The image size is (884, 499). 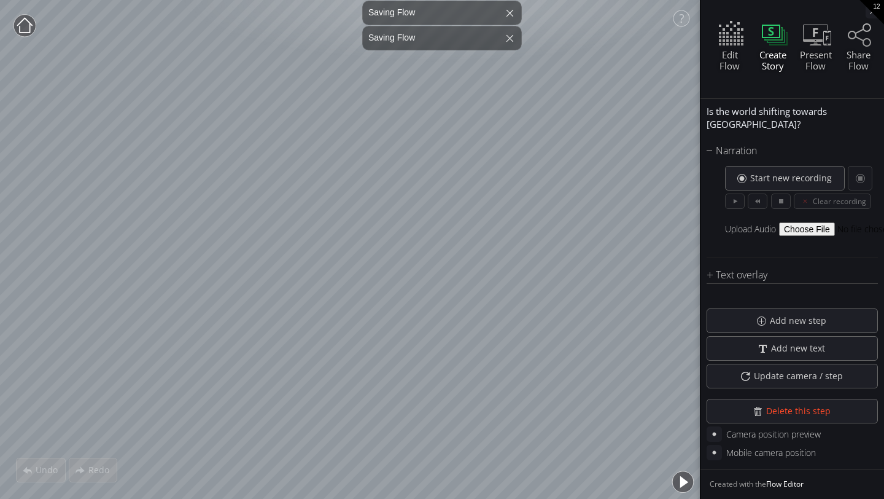 What do you see at coordinates (802, 321) in the screenshot?
I see `span: Add new step` at bounding box center [802, 321].